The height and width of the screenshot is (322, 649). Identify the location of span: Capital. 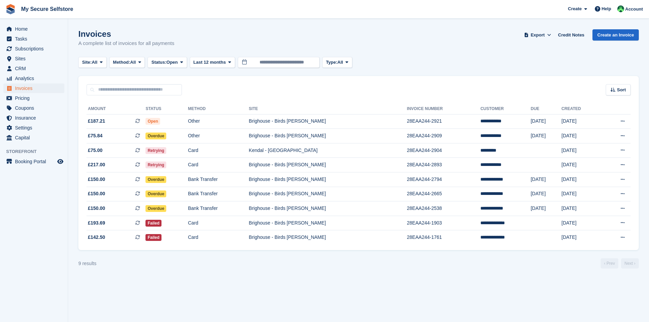
(35, 138).